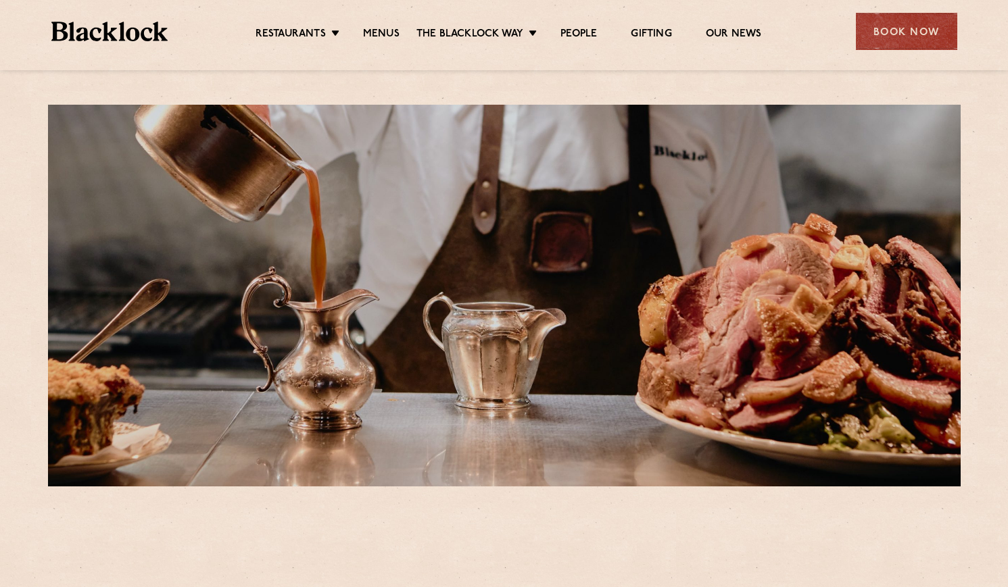  Describe the element at coordinates (381, 35) in the screenshot. I see `a: Menus` at that location.